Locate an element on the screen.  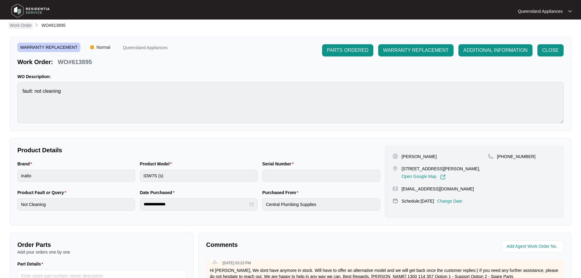
img: user-pin is located at coordinates (395, 156).